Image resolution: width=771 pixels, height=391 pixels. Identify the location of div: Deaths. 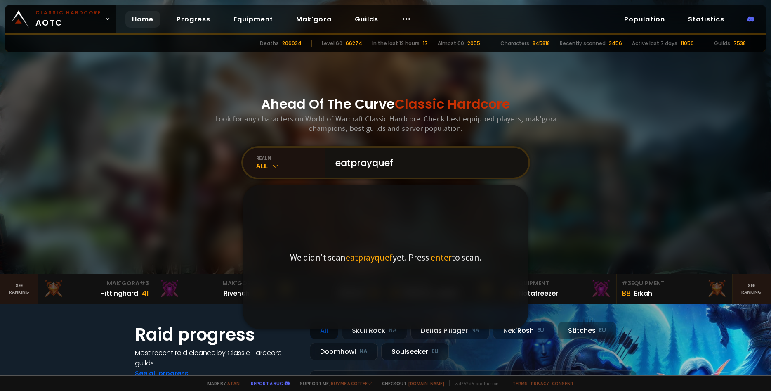
(269, 43).